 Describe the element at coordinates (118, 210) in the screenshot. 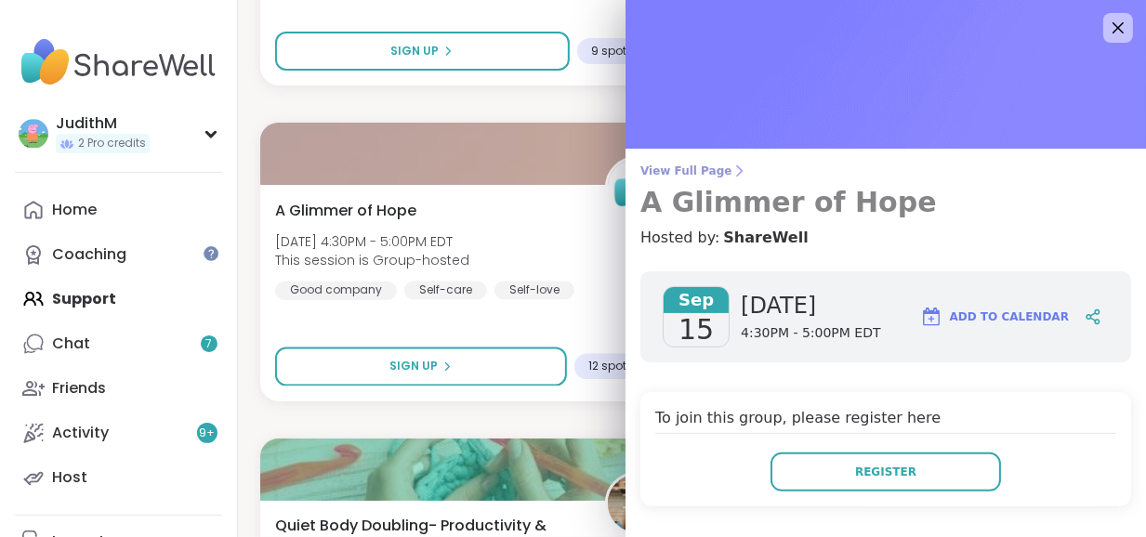

I see `a: Home` at that location.